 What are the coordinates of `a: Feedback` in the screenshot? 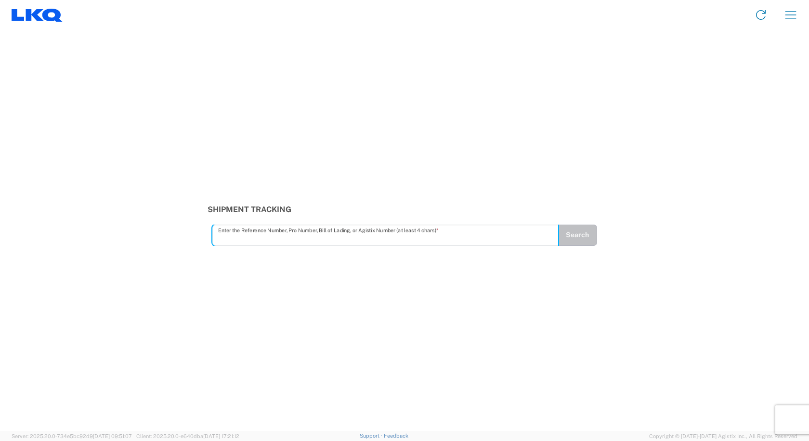 It's located at (396, 436).